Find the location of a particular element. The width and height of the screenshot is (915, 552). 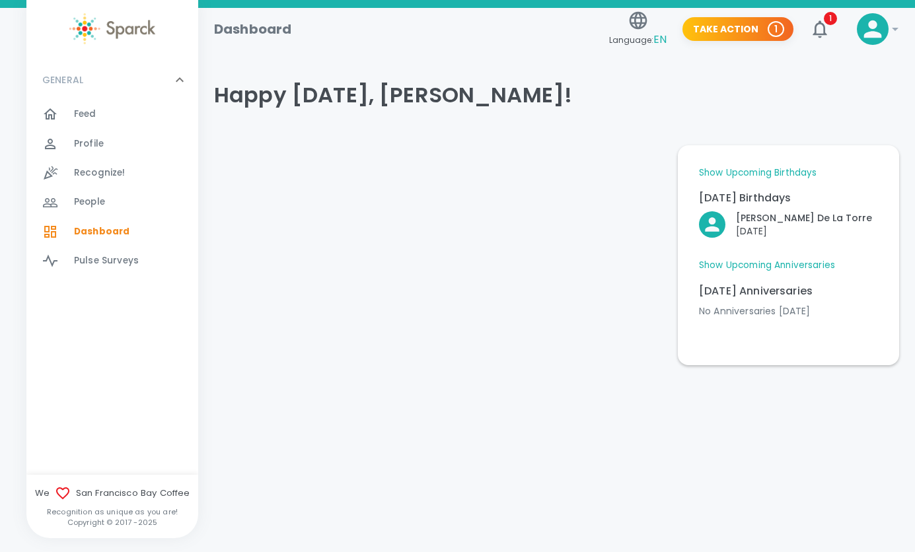

div: Feed is located at coordinates (112, 114).